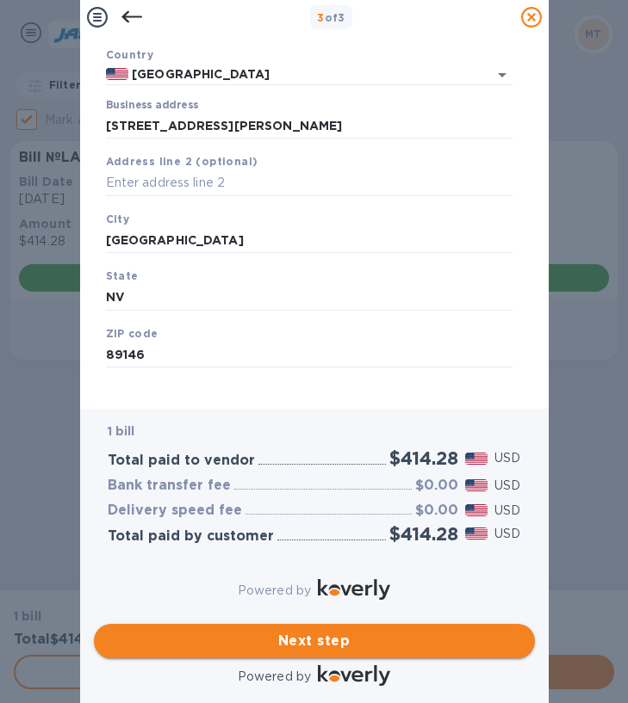 Image resolution: width=628 pixels, height=703 pixels. Describe the element at coordinates (132, 333) in the screenshot. I see `b: ZIP code` at that location.